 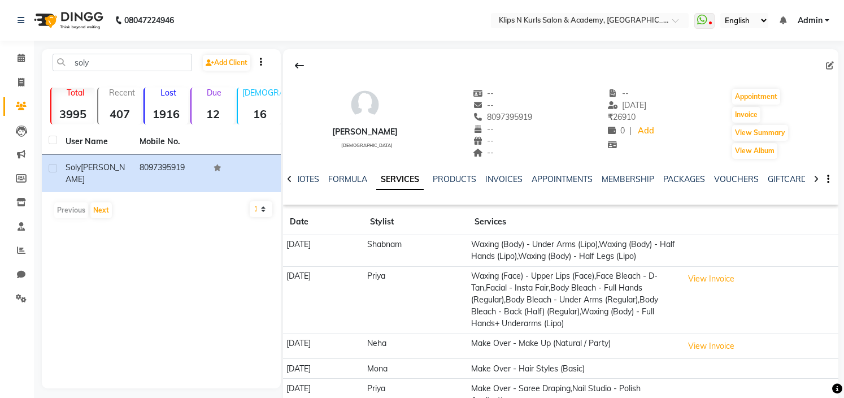 What do you see at coordinates (504, 179) in the screenshot?
I see `a: INVOICES` at bounding box center [504, 179].